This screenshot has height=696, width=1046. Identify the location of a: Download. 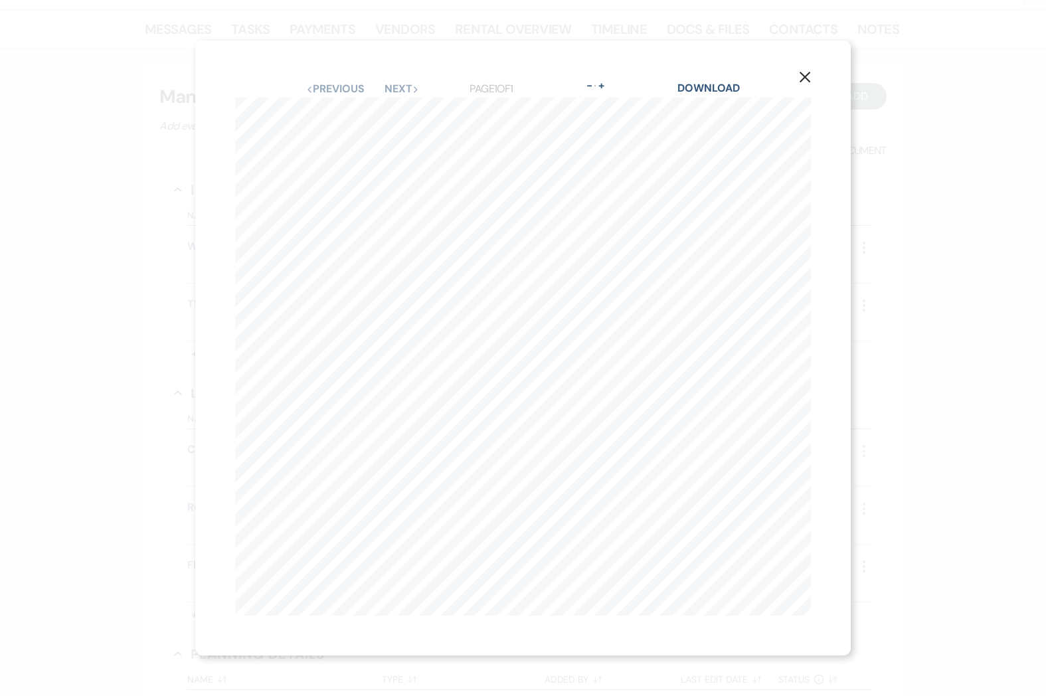
(708, 88).